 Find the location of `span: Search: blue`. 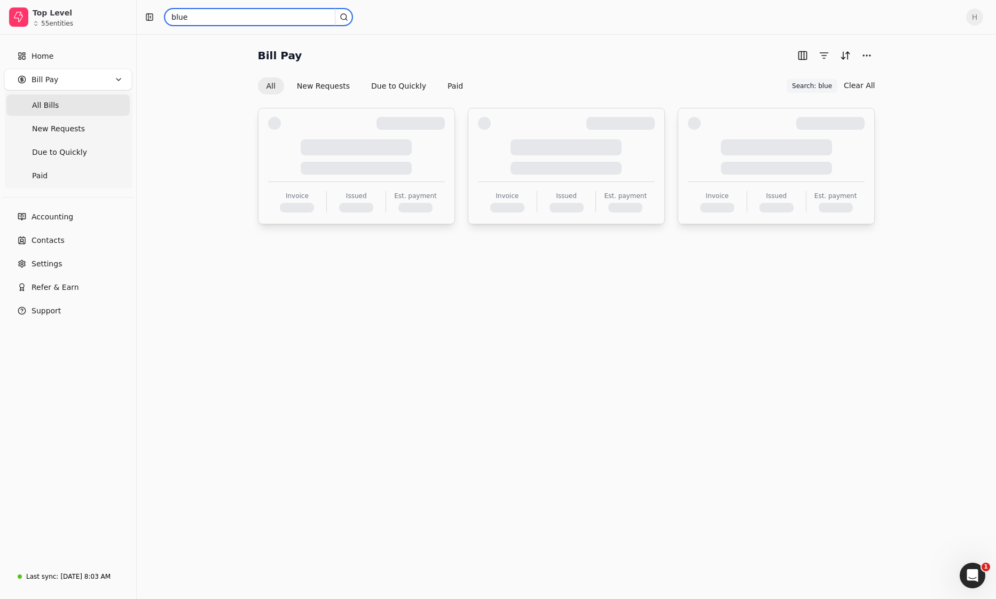

span: Search: blue is located at coordinates (812, 86).